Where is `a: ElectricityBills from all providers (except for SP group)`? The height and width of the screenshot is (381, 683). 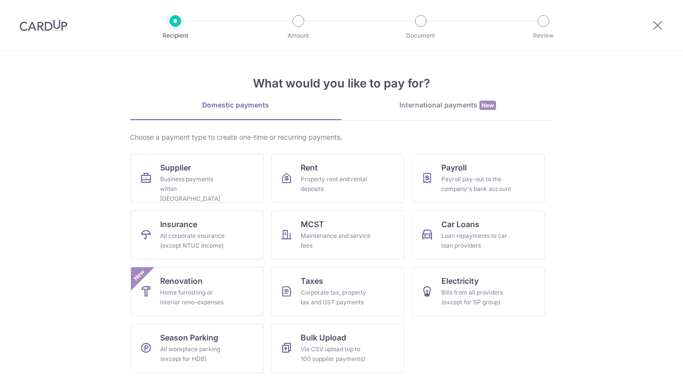
a: ElectricityBills from all providers (except for SP group) is located at coordinates (478, 291).